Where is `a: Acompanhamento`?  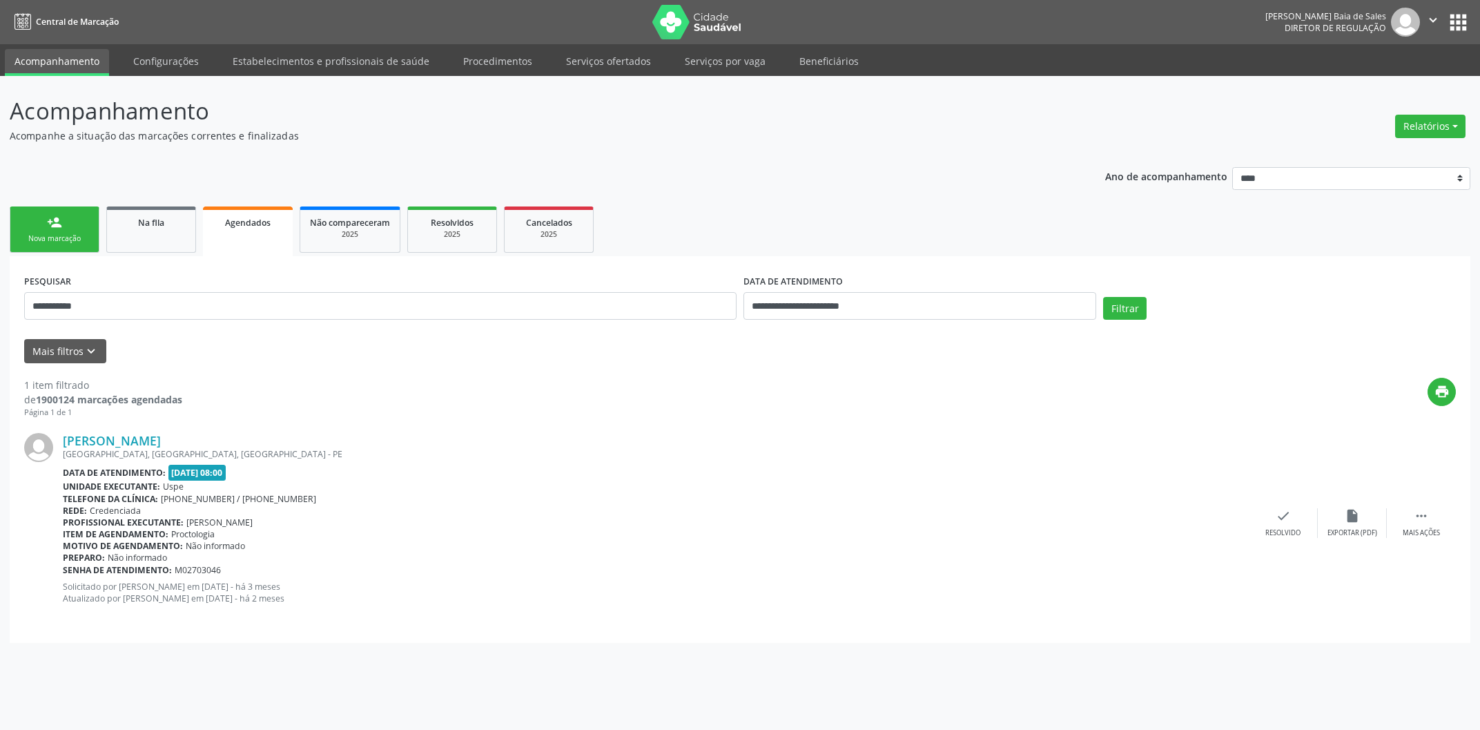
a: Acompanhamento is located at coordinates (57, 62).